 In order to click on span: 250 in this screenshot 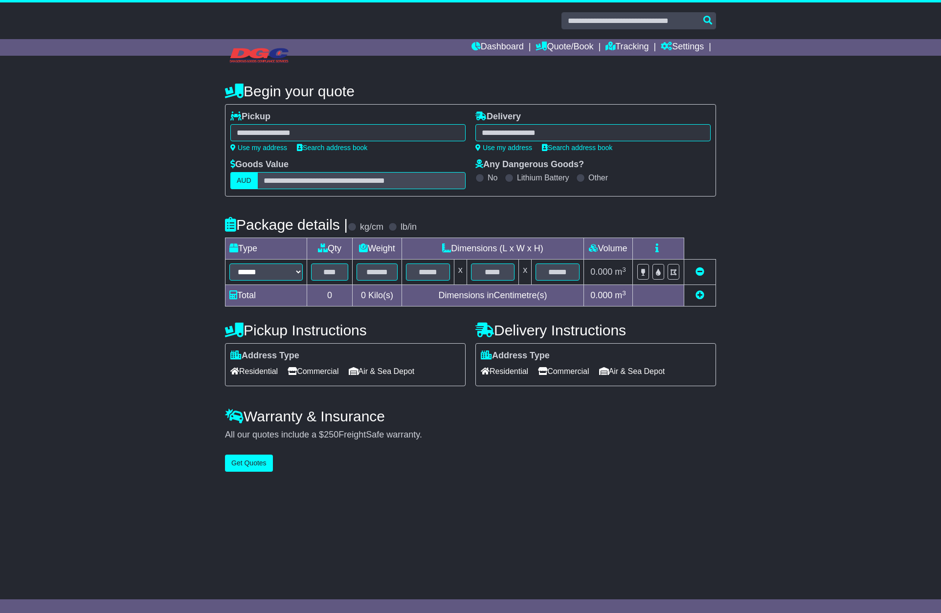, I will do `click(331, 435)`.